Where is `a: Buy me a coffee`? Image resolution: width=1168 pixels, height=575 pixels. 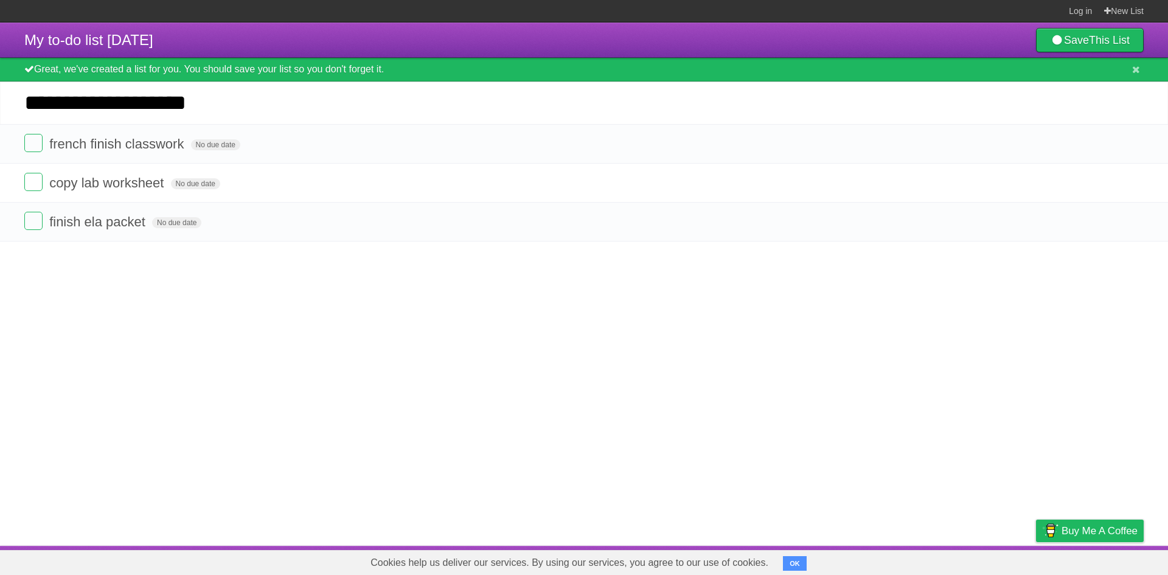 a: Buy me a coffee is located at coordinates (1089, 530).